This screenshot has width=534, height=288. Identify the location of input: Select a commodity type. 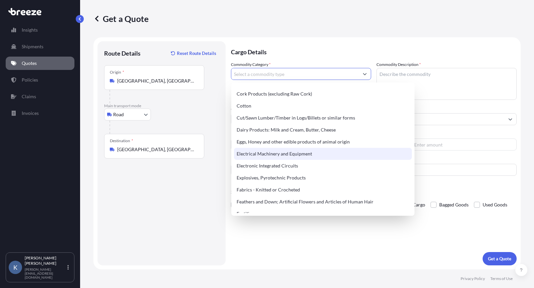
(295, 74).